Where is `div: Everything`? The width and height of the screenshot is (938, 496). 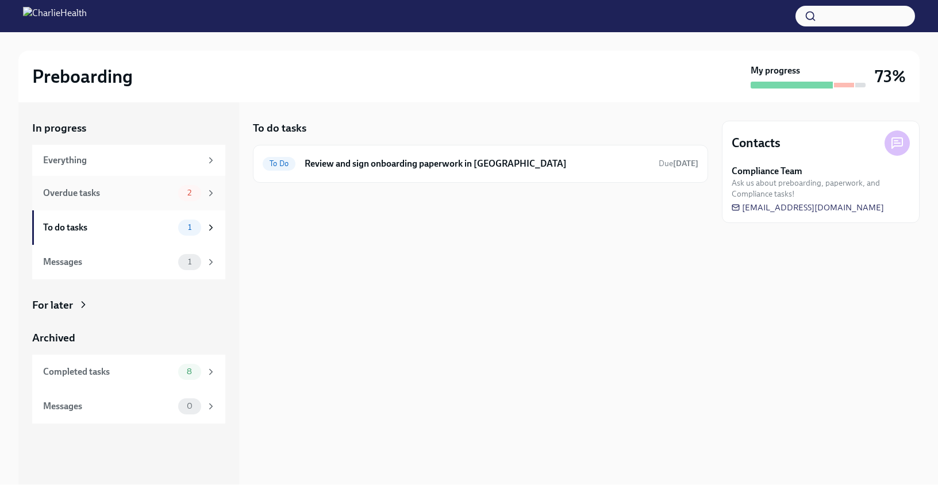
div: Everything is located at coordinates (122, 160).